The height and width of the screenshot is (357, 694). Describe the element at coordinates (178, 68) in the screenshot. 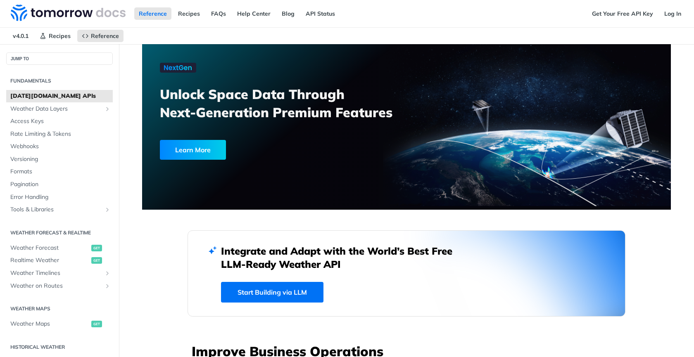

I see `img: NextGen` at that location.